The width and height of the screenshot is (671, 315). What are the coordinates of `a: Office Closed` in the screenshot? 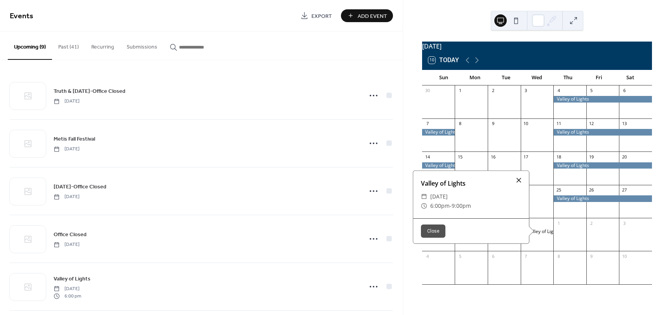 It's located at (70, 234).